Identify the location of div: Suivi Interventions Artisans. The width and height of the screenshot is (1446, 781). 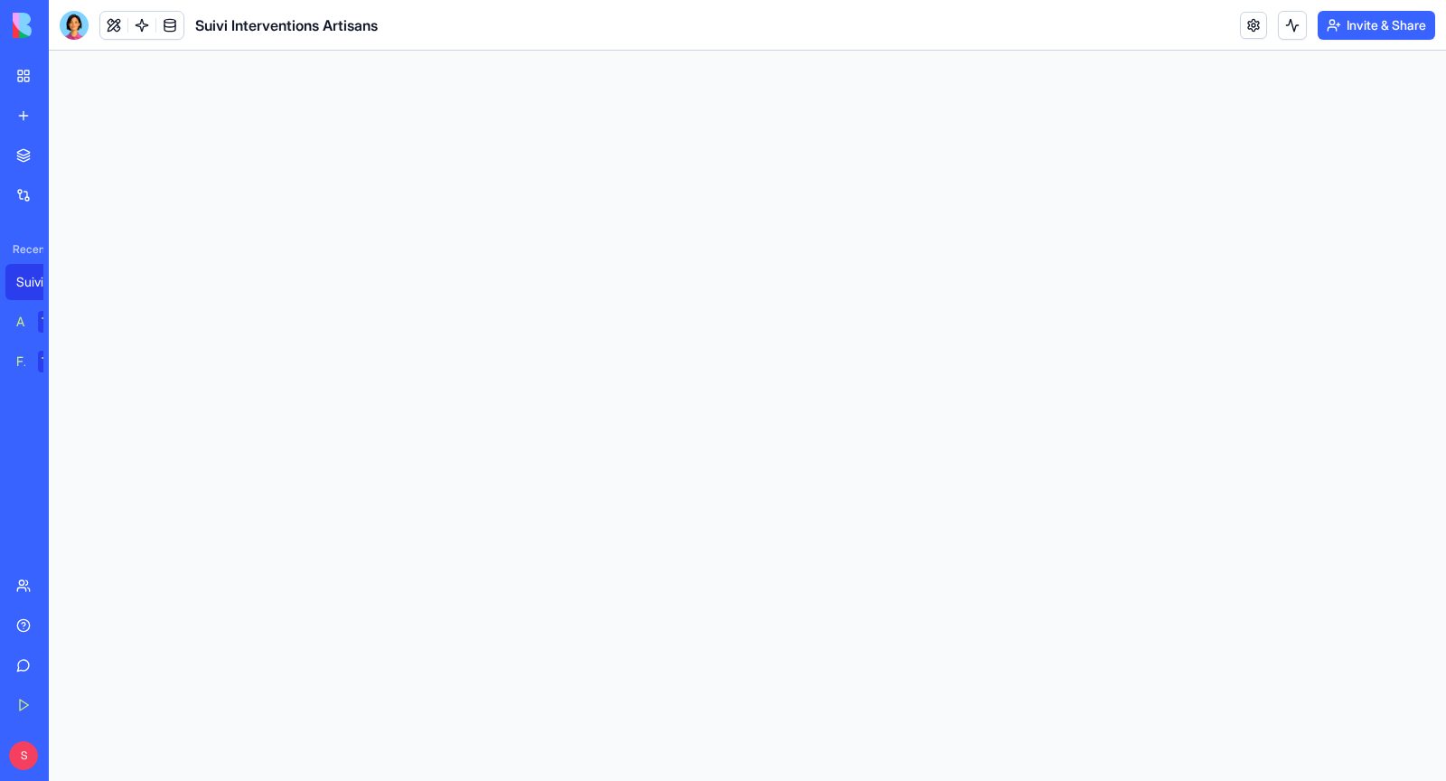
(42, 282).